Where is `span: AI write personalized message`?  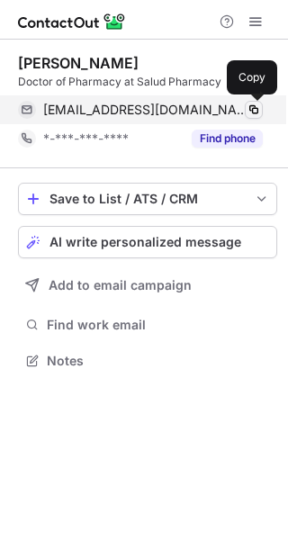
span: AI write personalized message is located at coordinates (145, 242).